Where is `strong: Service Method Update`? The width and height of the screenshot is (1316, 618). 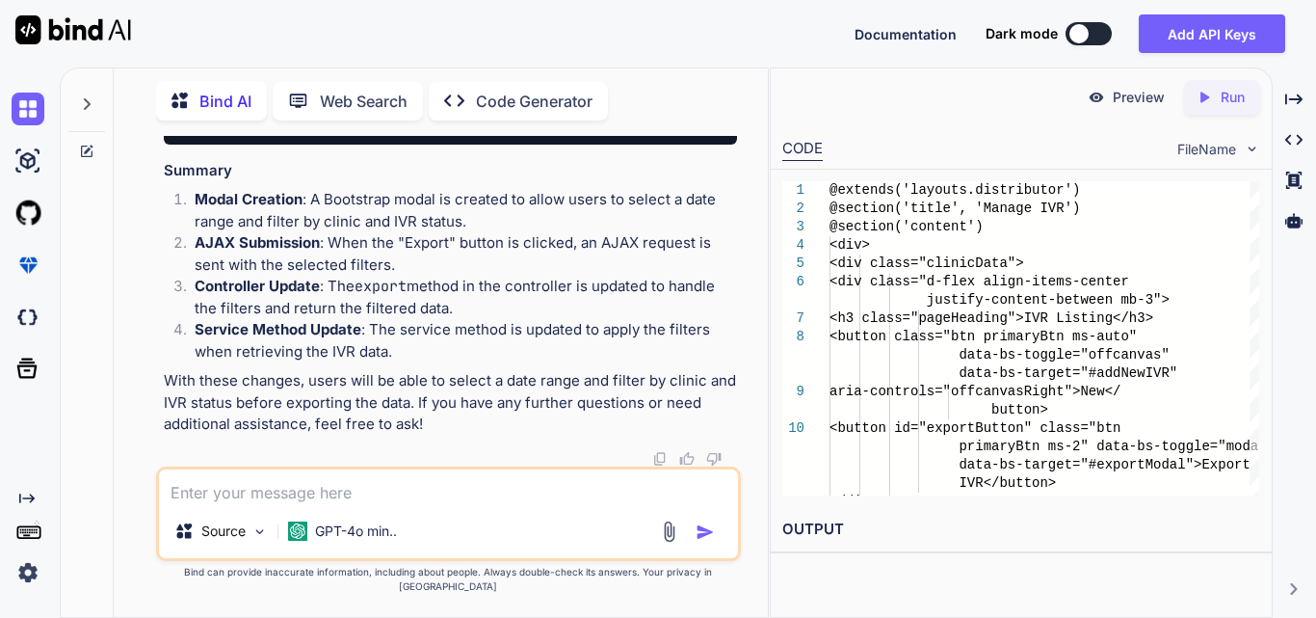 strong: Service Method Update is located at coordinates (277, 329).